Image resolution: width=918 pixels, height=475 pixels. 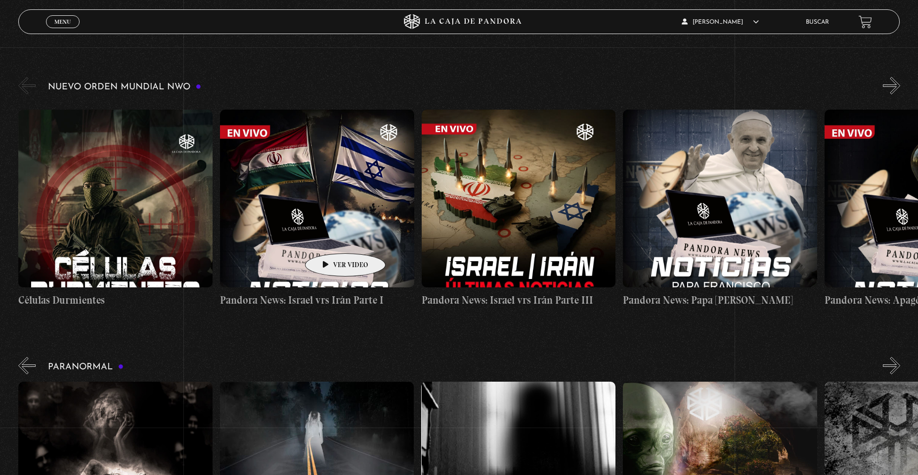 I want to click on a: View your shopping cart, so click(x=865, y=22).